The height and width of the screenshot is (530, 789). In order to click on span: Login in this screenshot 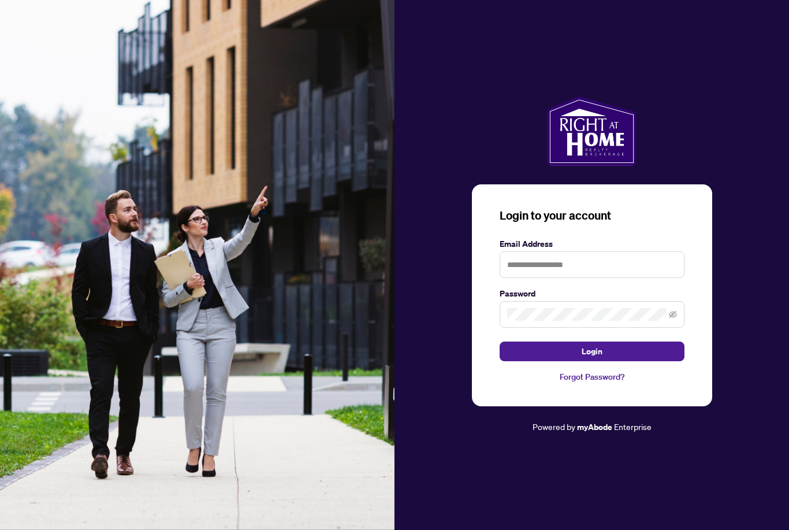, I will do `click(592, 351)`.